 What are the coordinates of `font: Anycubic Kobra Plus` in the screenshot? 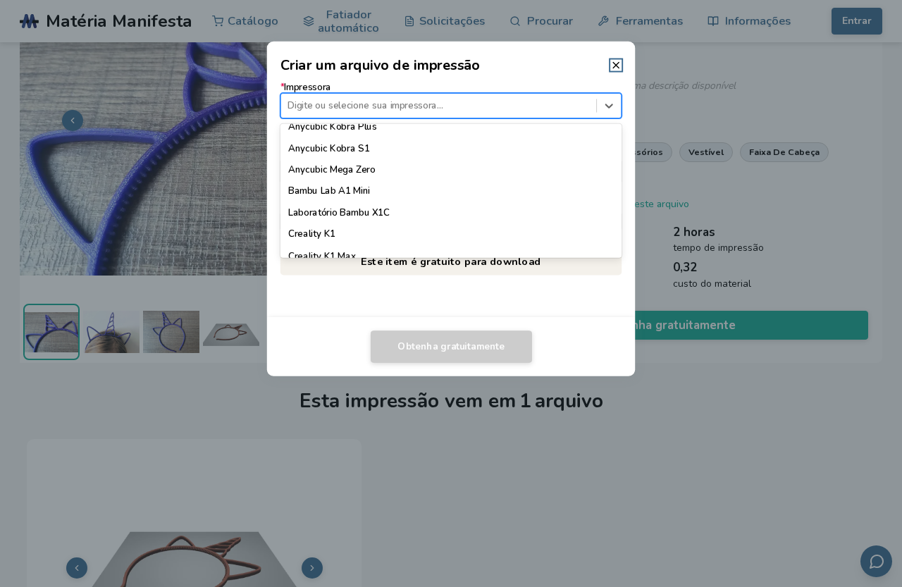 It's located at (332, 127).